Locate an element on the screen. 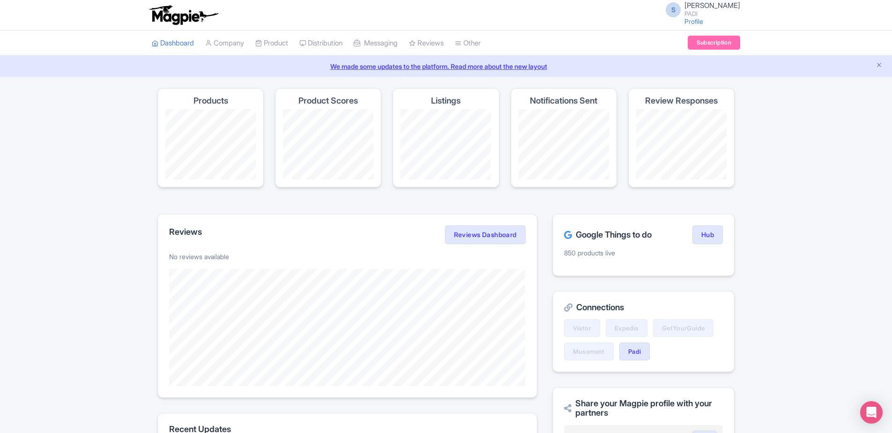  a: Subscription is located at coordinates (714, 43).